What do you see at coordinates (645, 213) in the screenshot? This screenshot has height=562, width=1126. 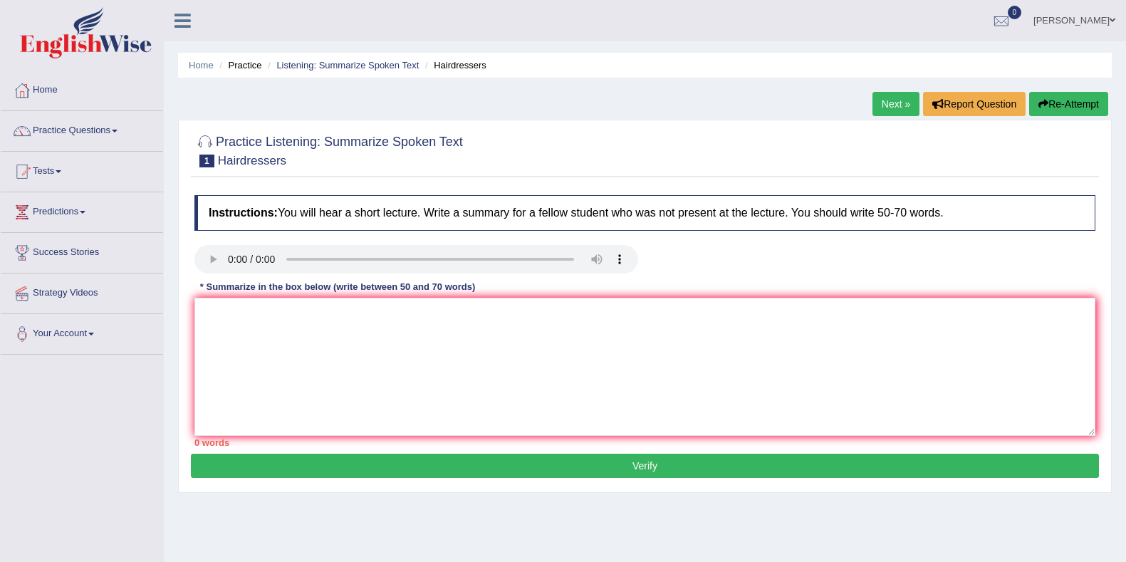 I see `h4: You will hear a short lecture. Write a summary for a fellow student who was not present at the le...` at bounding box center [645, 213].